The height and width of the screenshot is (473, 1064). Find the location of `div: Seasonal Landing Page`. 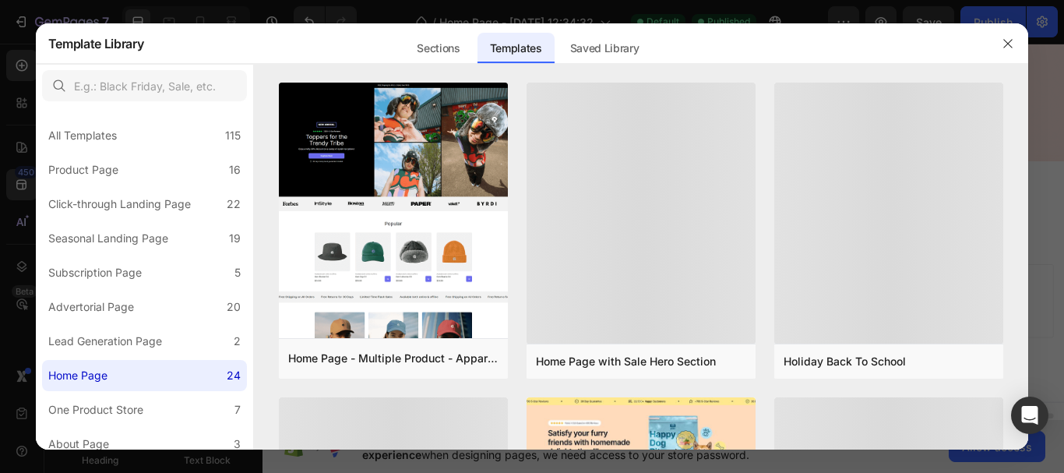

div: Seasonal Landing Page is located at coordinates (108, 238).